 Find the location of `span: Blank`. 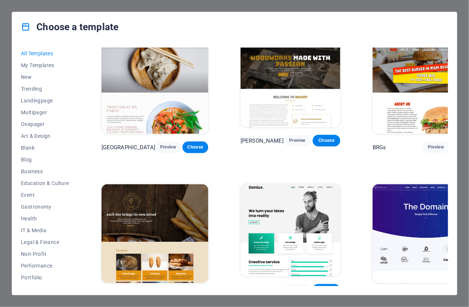

span: Blank is located at coordinates (45, 148).